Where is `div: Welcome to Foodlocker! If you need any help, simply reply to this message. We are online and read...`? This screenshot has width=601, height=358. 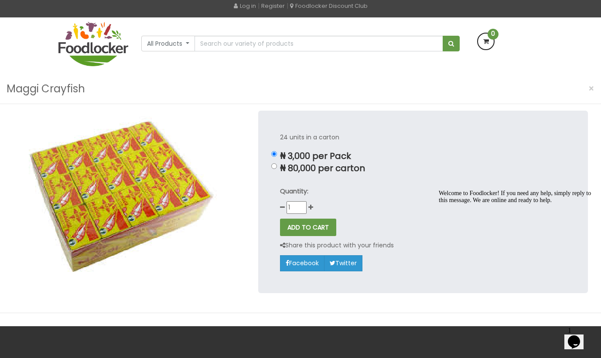
div: Welcome to Foodlocker! If you need any help, simply reply to this message. We are online and read... is located at coordinates (82, 10).